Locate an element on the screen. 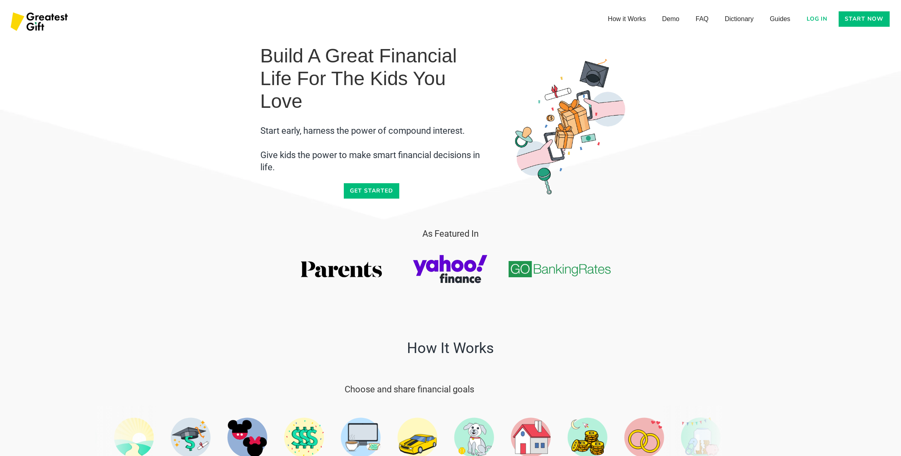  a: Start now is located at coordinates (864, 19).